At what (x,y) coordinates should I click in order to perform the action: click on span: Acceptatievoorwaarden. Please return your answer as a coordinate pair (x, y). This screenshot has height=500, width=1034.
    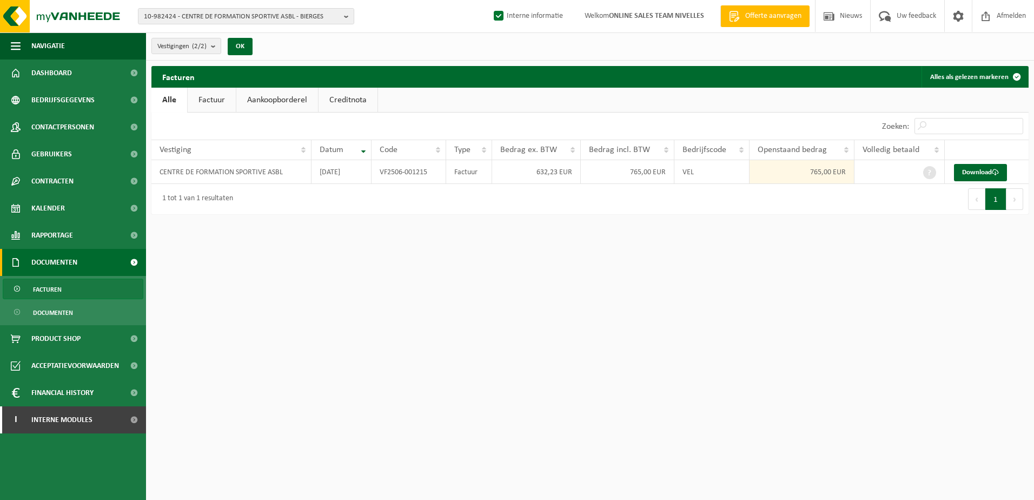
    Looking at the image, I should click on (75, 366).